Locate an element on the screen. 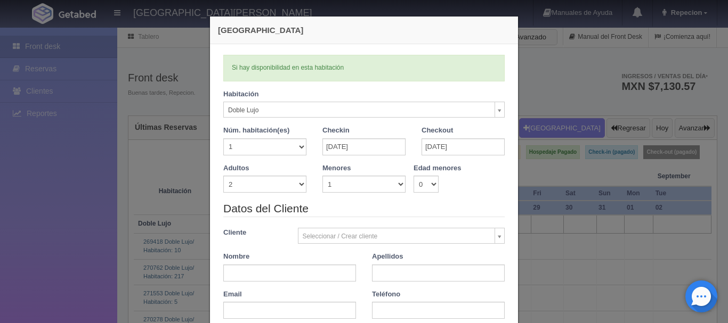 This screenshot has width=728, height=323. label: Email is located at coordinates (232, 295).